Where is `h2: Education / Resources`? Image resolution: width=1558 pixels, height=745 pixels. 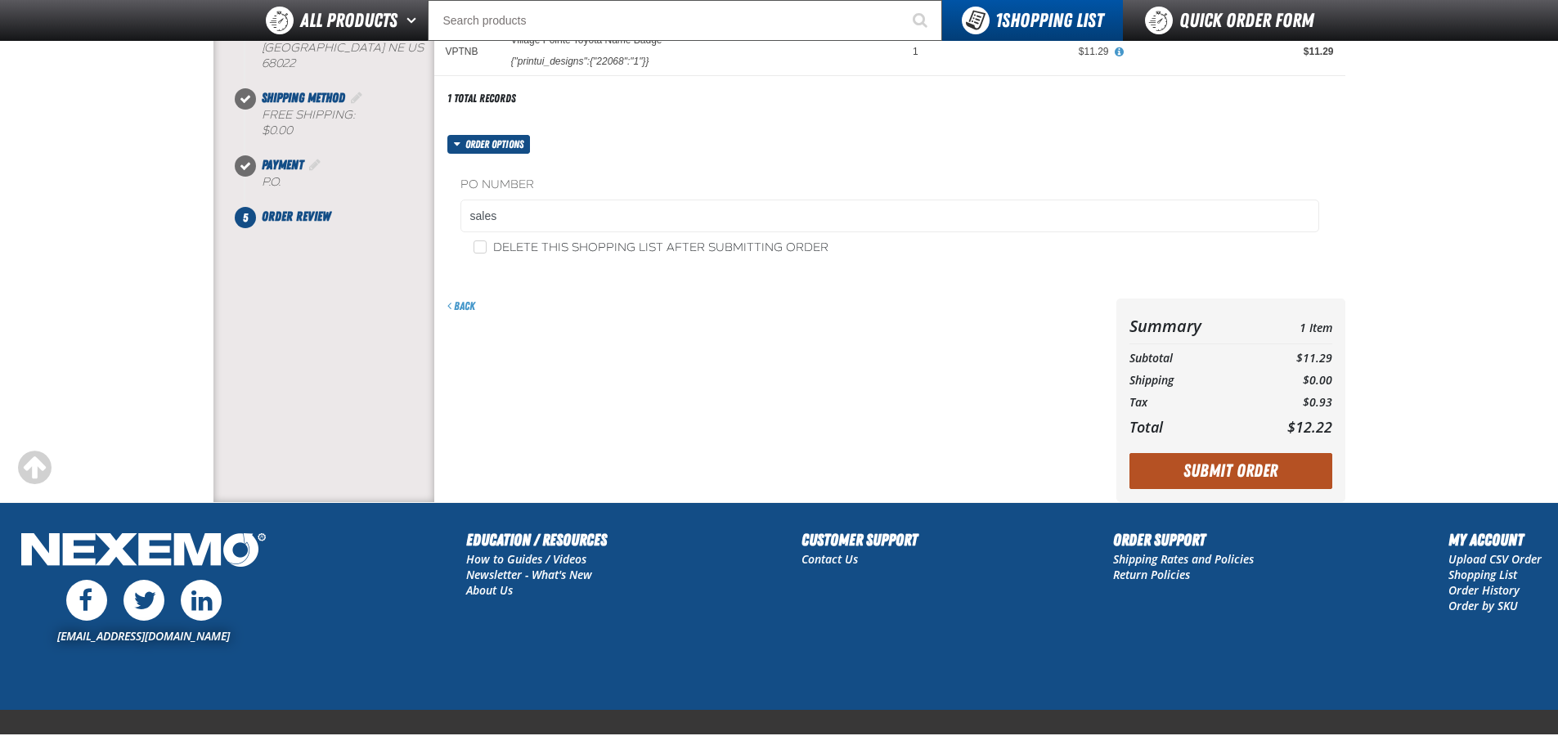 h2: Education / Resources is located at coordinates (537, 540).